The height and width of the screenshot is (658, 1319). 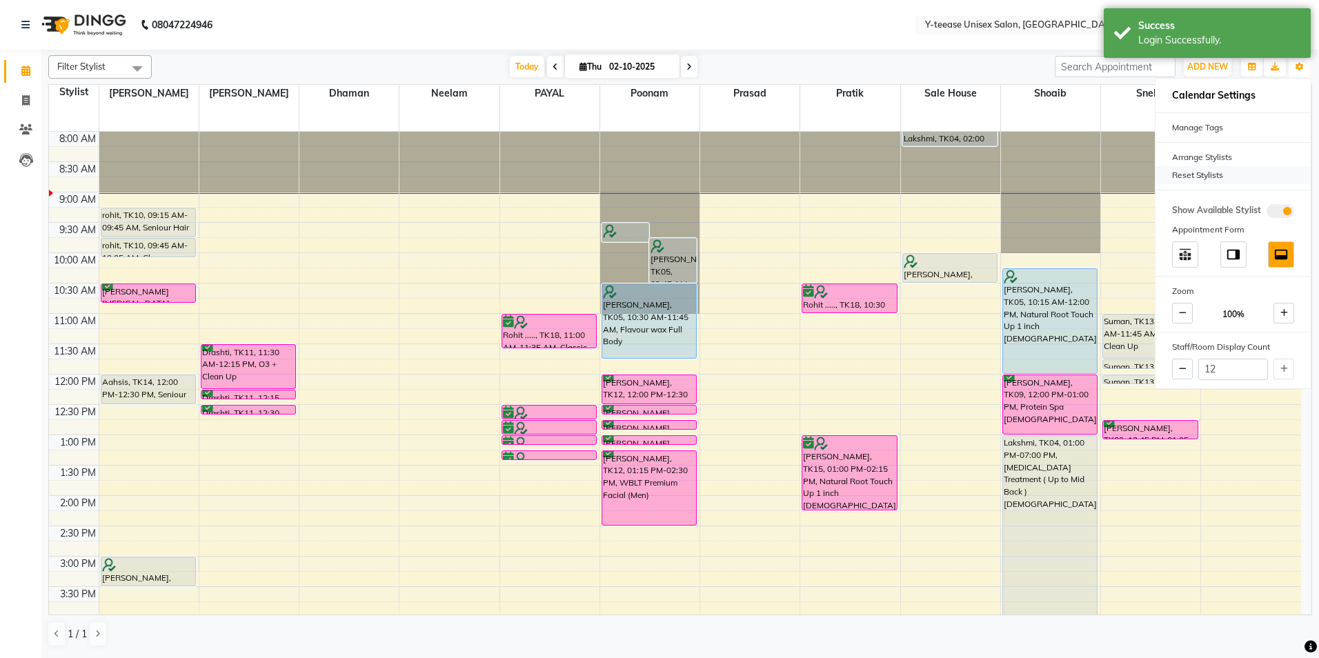 I want to click on span: Filter Stylist, so click(x=81, y=66).